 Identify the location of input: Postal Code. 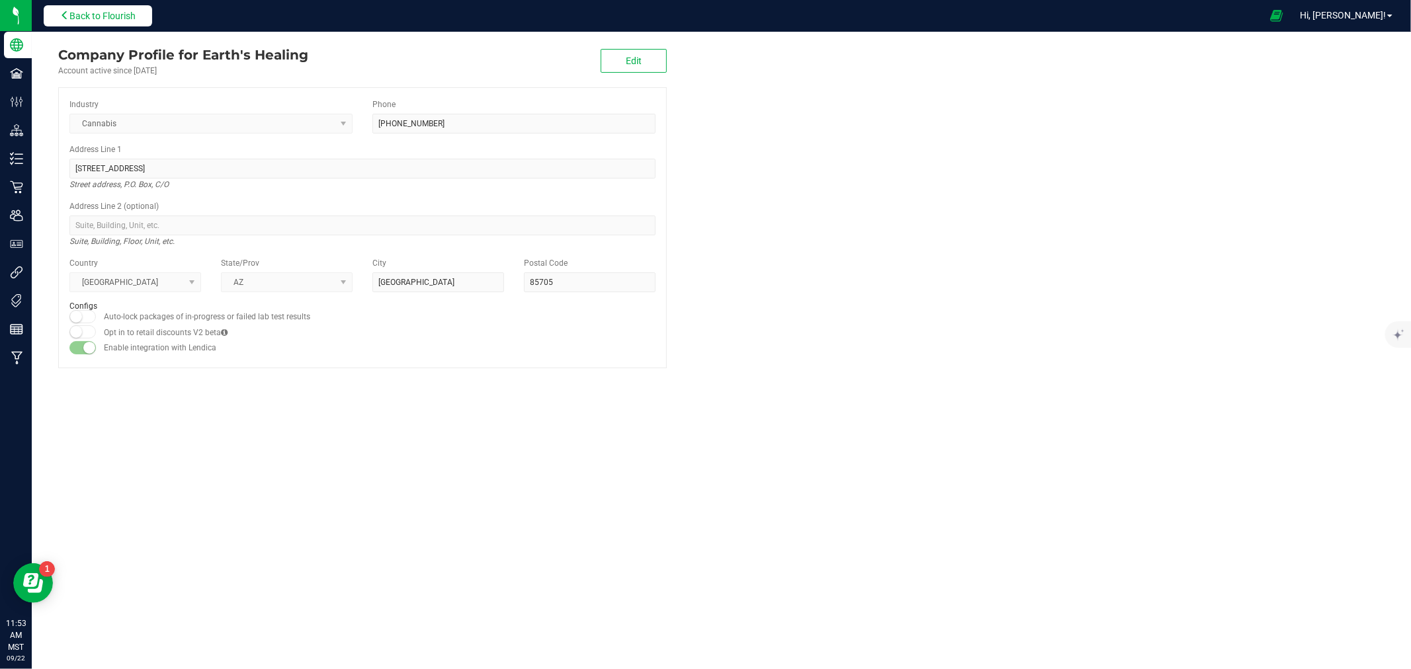
(589, 282).